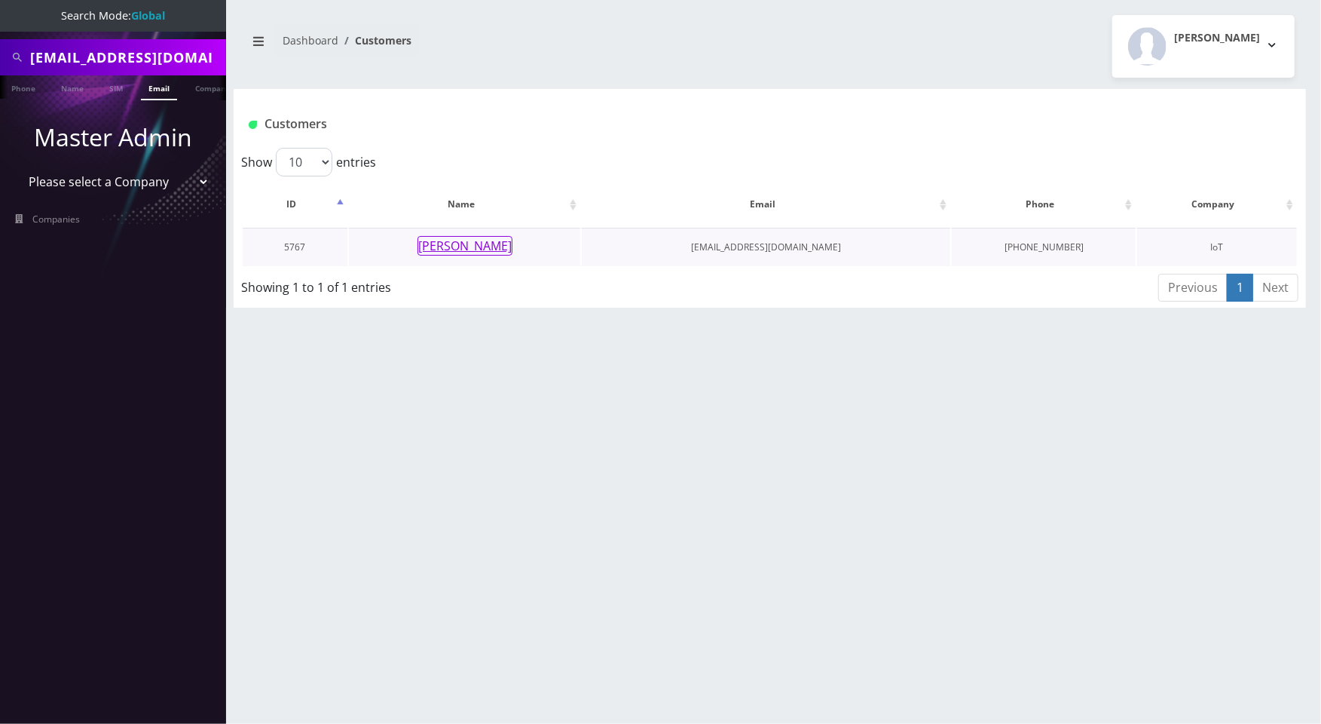 The width and height of the screenshot is (1321, 724). What do you see at coordinates (126, 57) in the screenshot?
I see `input: Search All Companies` at bounding box center [126, 57].